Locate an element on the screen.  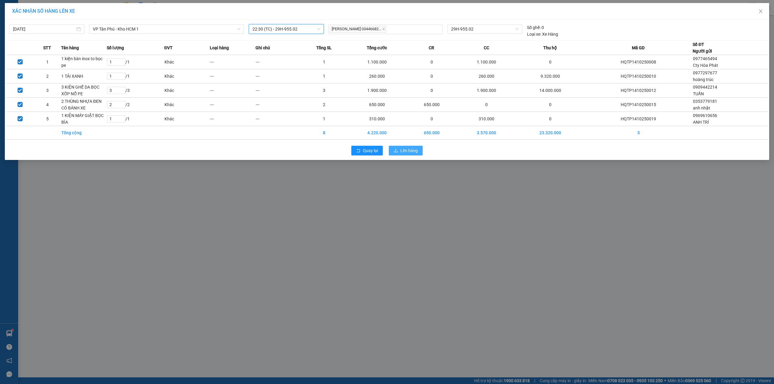
span: 0977465494 is located at coordinates (705, 59).